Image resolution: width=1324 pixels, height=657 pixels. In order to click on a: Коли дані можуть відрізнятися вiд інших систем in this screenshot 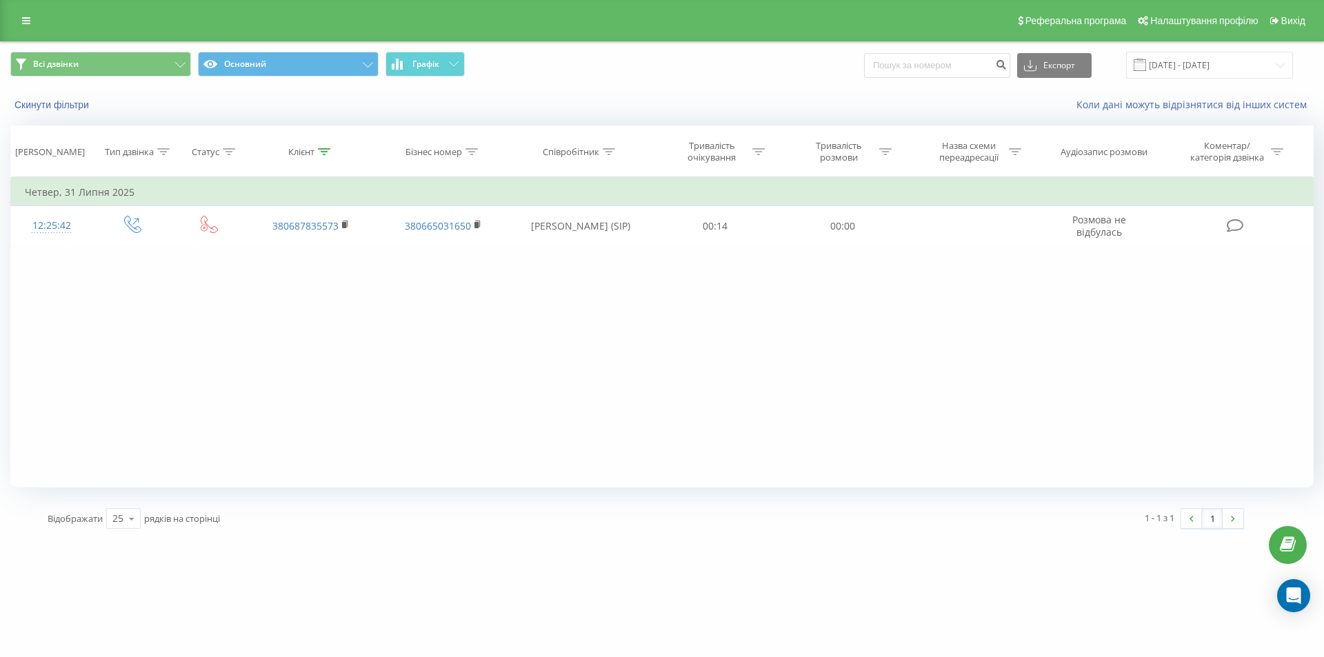, I will do `click(1195, 104)`.